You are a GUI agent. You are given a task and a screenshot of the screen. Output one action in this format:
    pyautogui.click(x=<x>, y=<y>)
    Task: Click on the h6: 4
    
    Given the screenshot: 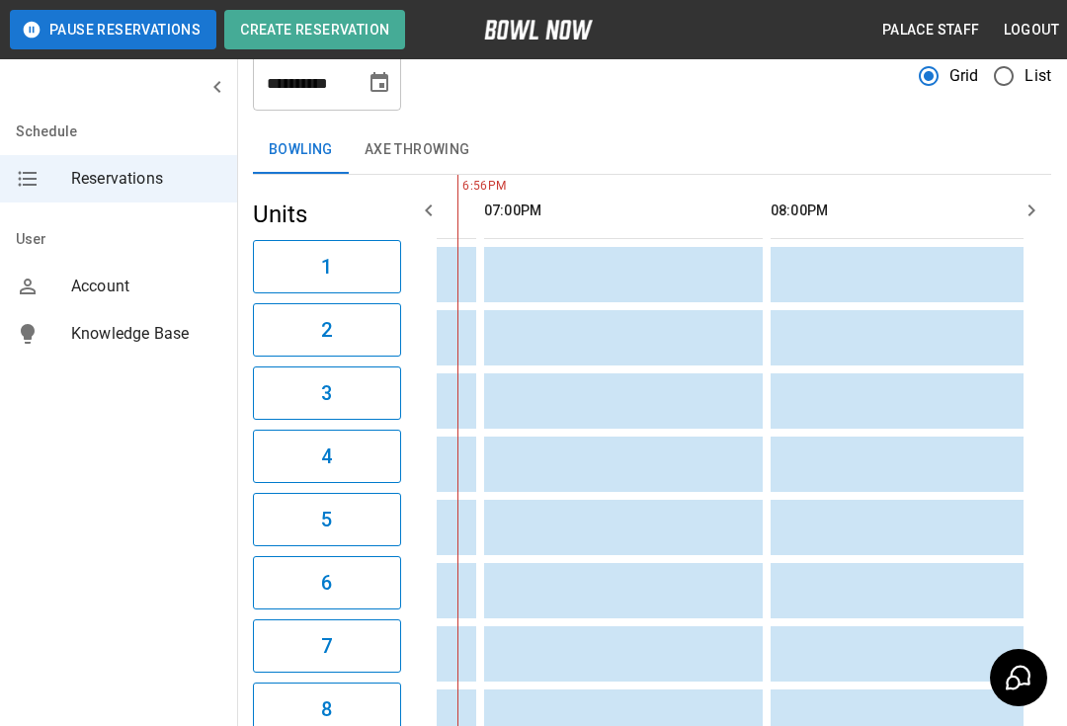 What is the action you would take?
    pyautogui.click(x=326, y=456)
    